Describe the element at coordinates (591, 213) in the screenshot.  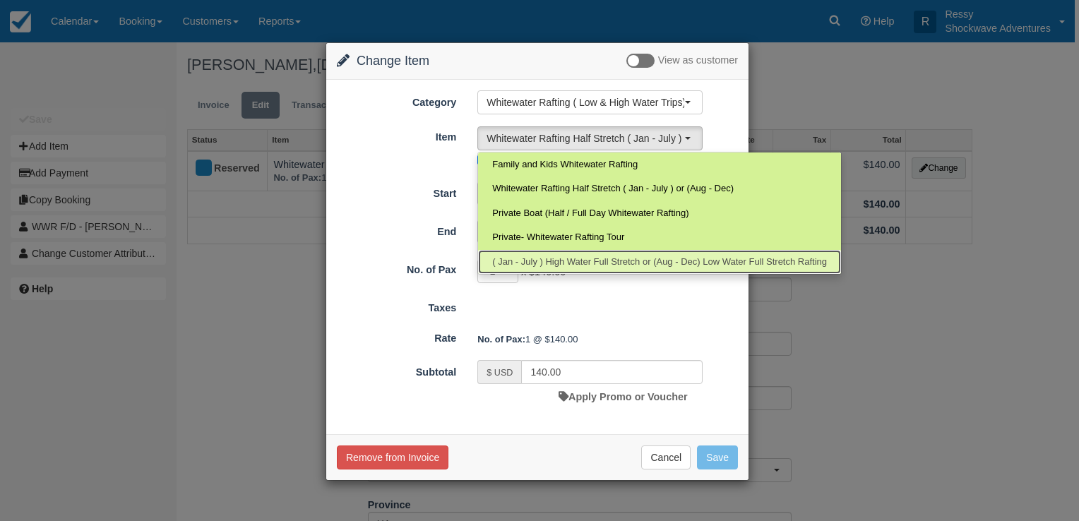
I see `span: Private Boat (Half / Full Day Whitewater Rafting)` at that location.